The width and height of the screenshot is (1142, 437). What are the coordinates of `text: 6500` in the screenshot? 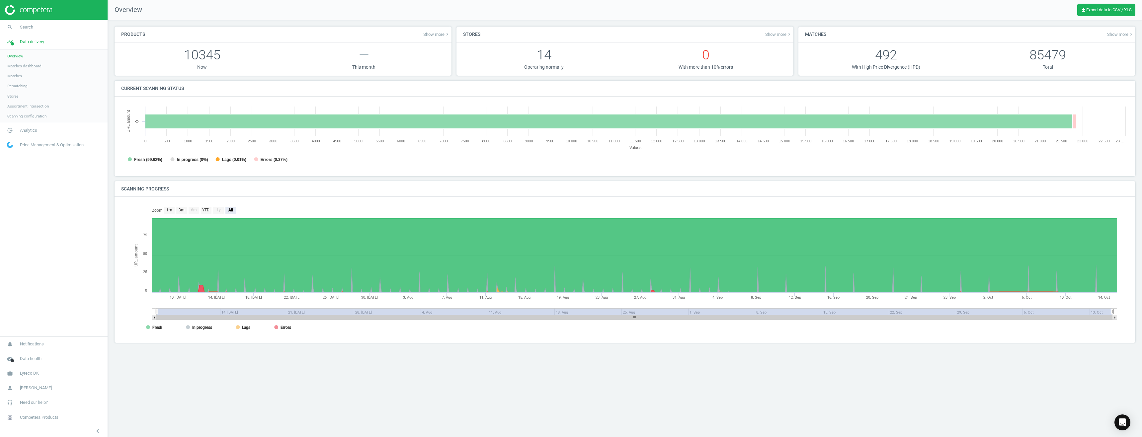 It's located at (422, 141).